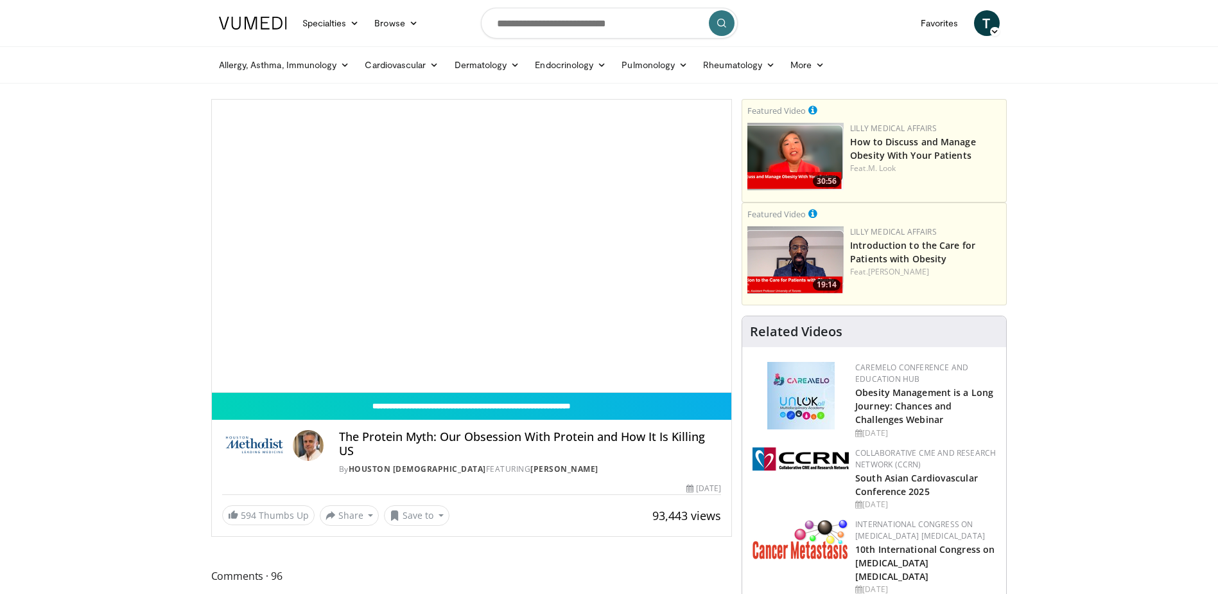 The image size is (1218, 594). Describe the element at coordinates (285, 65) in the screenshot. I see `a: Allergy, Asthma, Immunology` at that location.